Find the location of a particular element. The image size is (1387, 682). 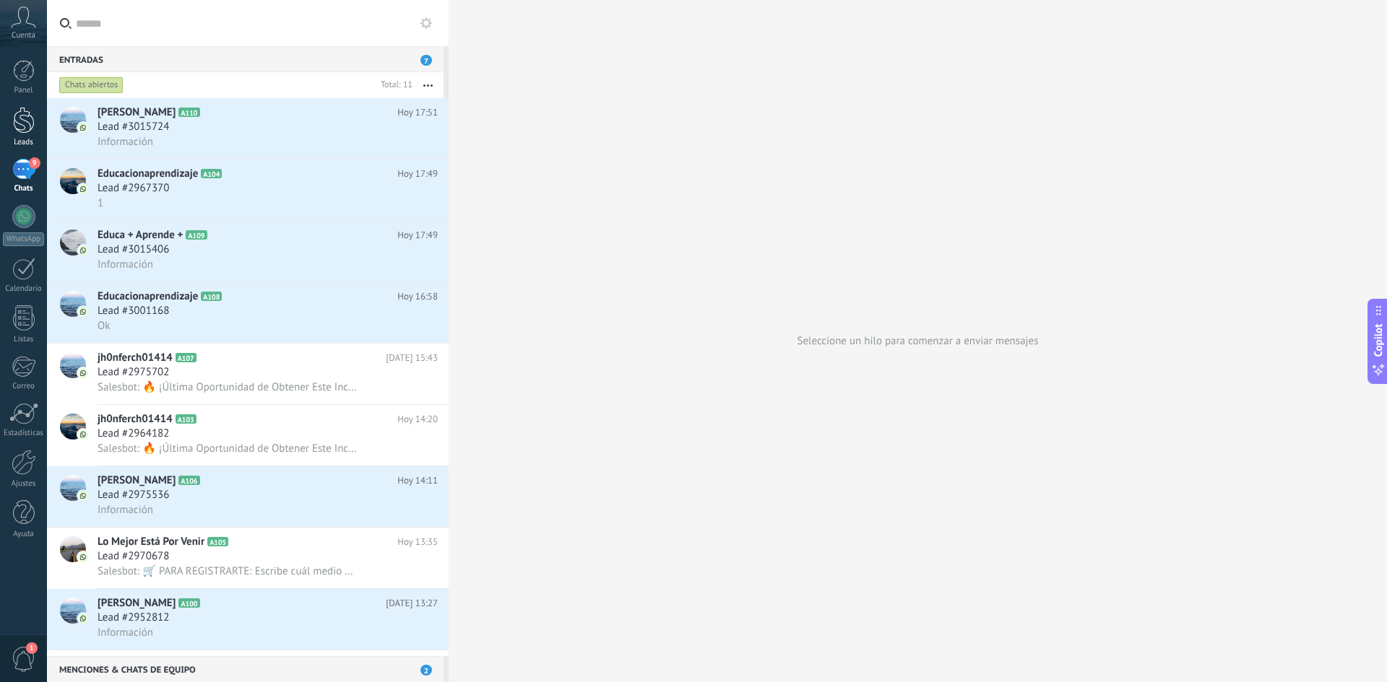

span: Hoy 17:51 is located at coordinates (417, 113).